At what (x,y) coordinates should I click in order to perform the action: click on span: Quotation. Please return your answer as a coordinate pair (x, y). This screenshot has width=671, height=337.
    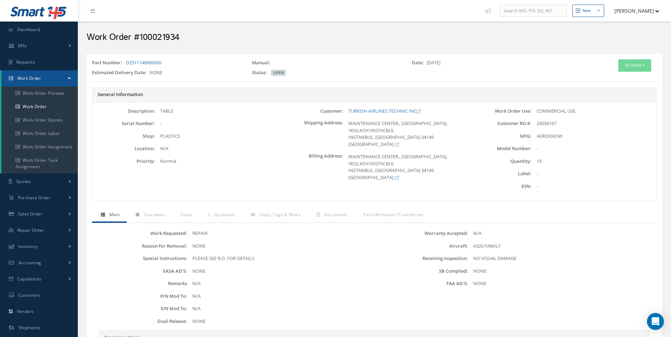
    Looking at the image, I should click on (225, 215).